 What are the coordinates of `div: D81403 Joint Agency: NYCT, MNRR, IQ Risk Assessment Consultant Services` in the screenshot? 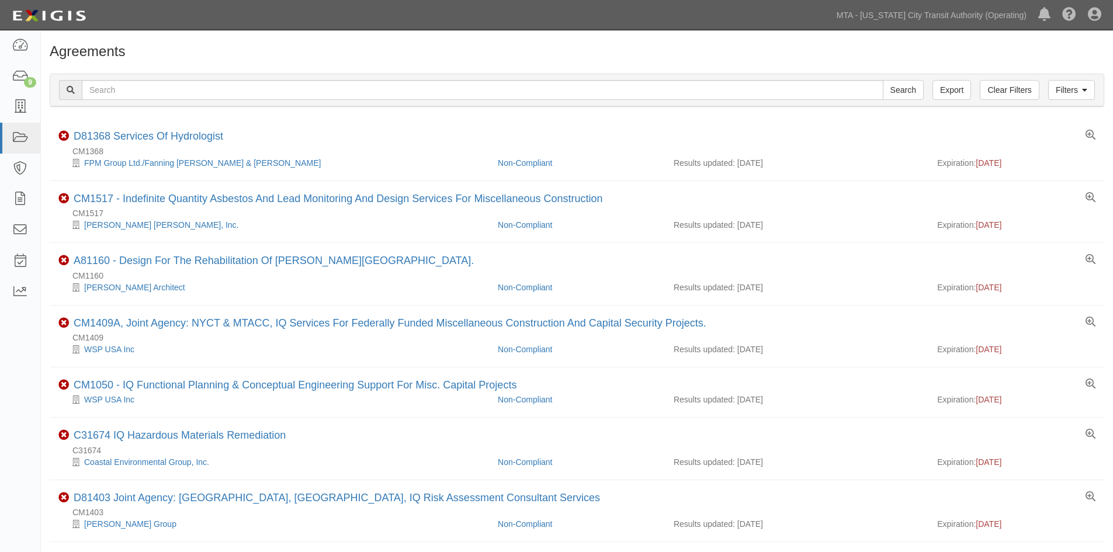 It's located at (336, 498).